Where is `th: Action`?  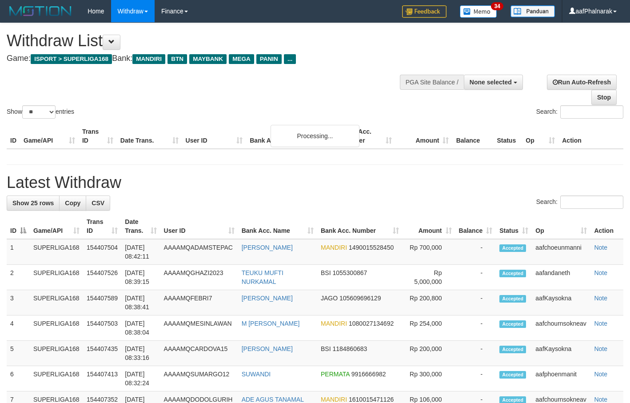 th: Action is located at coordinates (607, 226).